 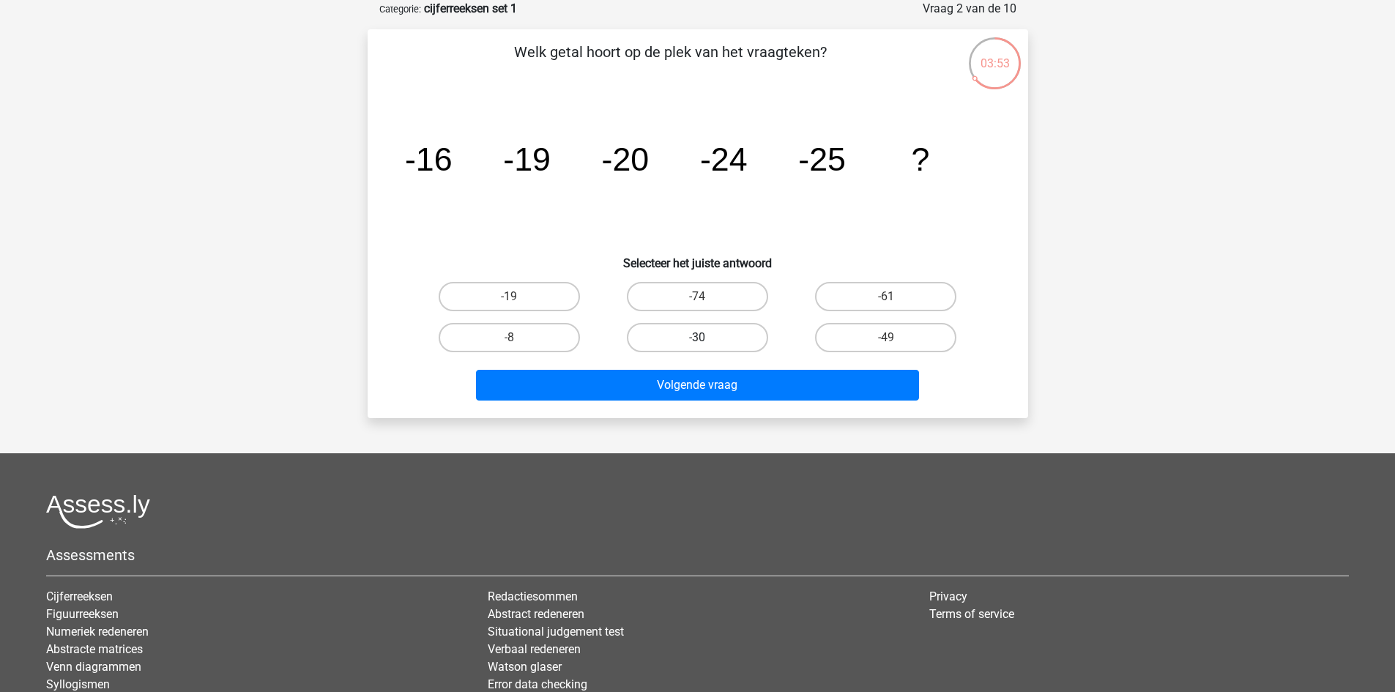 What do you see at coordinates (98, 511) in the screenshot?
I see `img: Assessly logo` at bounding box center [98, 511].